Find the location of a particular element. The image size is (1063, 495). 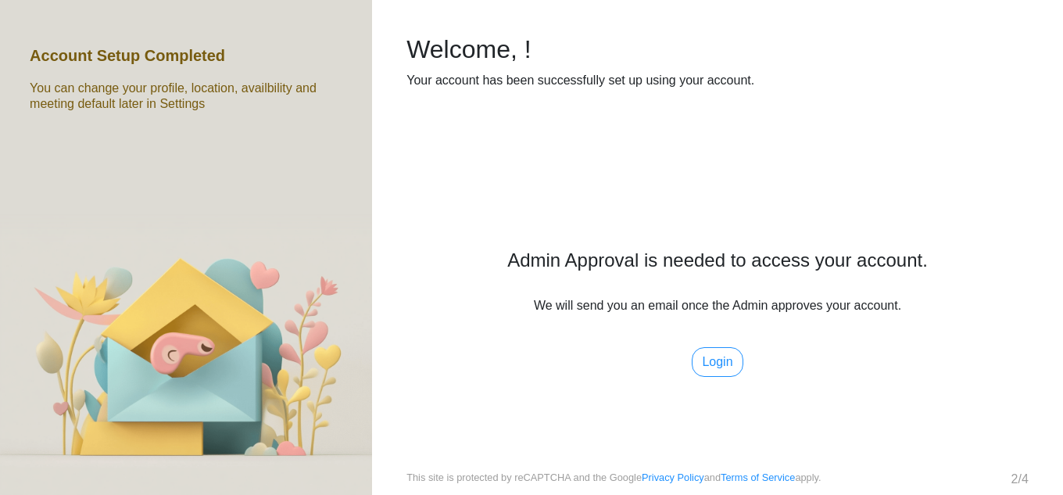

a: Login is located at coordinates (717, 362).